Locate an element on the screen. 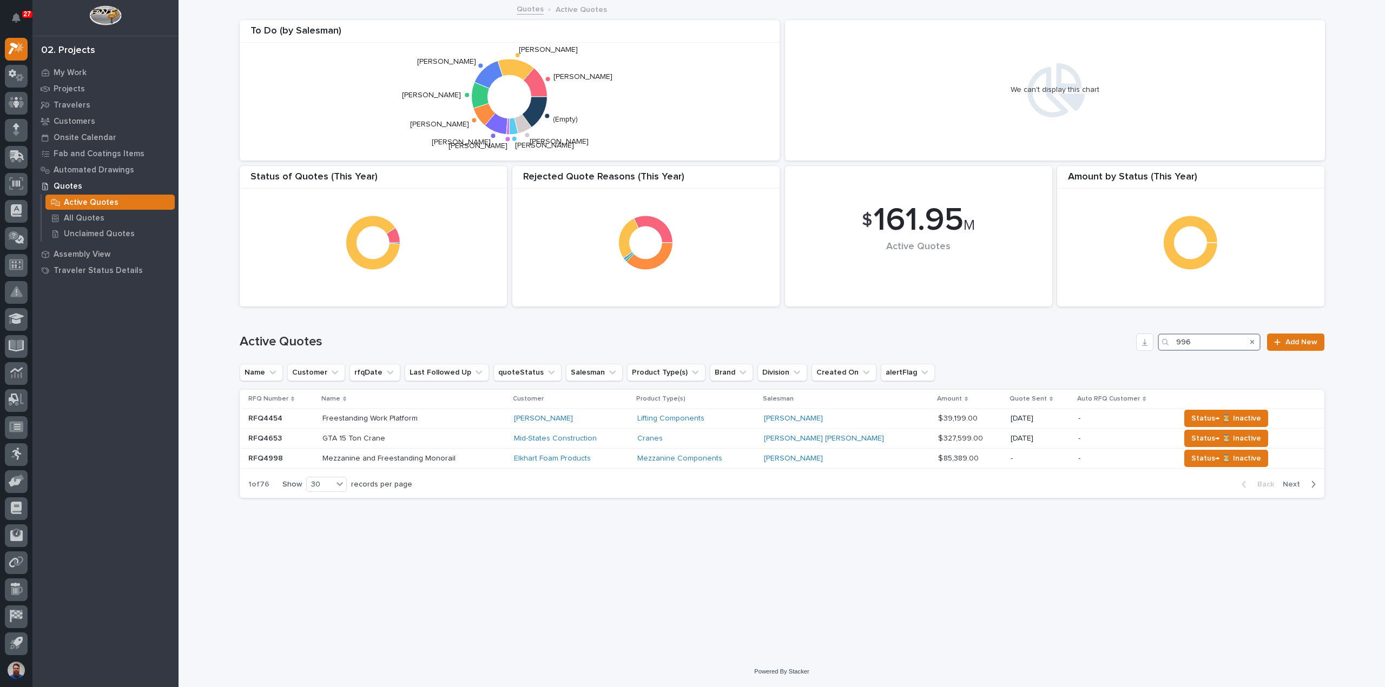 This screenshot has width=1385, height=687. p: Amount is located at coordinates (949, 399).